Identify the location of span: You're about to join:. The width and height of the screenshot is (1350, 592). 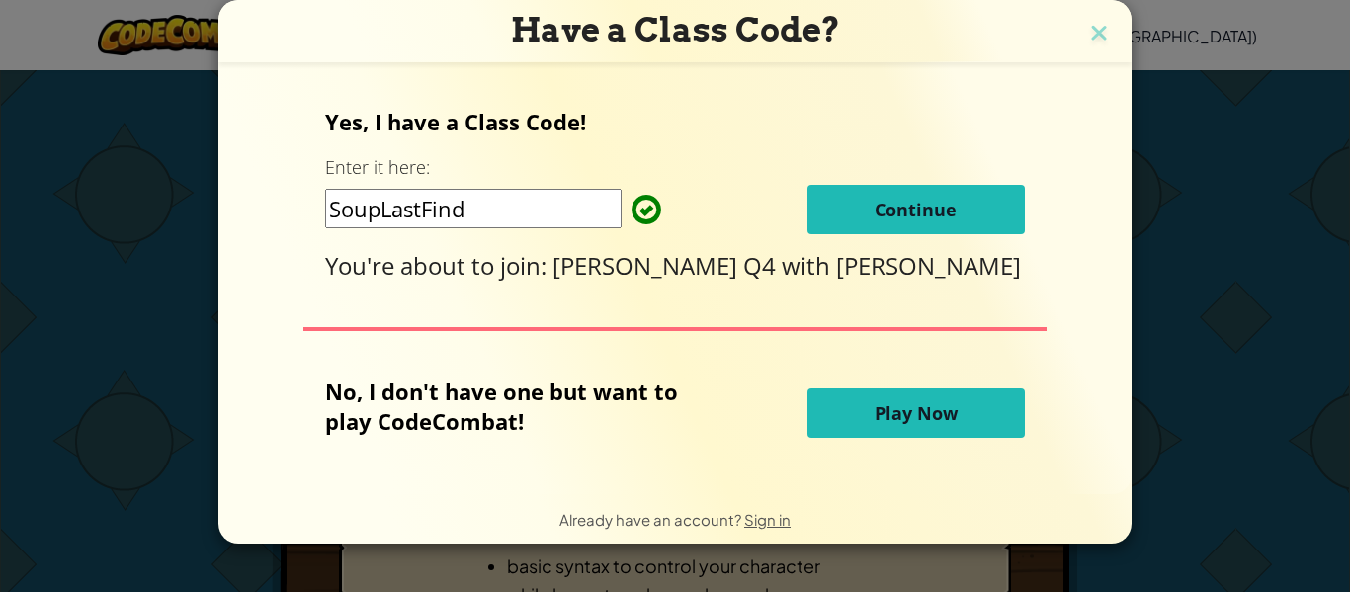
(439, 265).